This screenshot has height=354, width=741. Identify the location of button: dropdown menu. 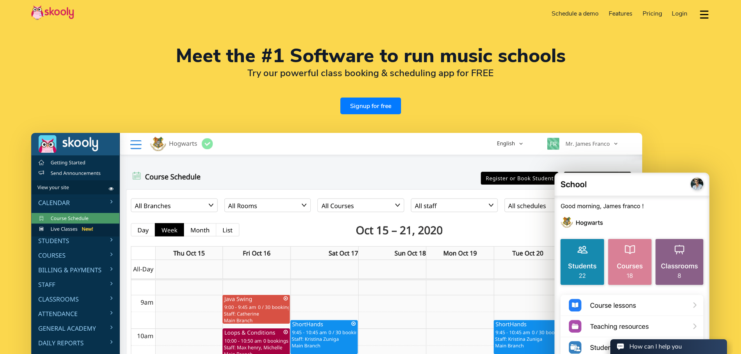
(704, 14).